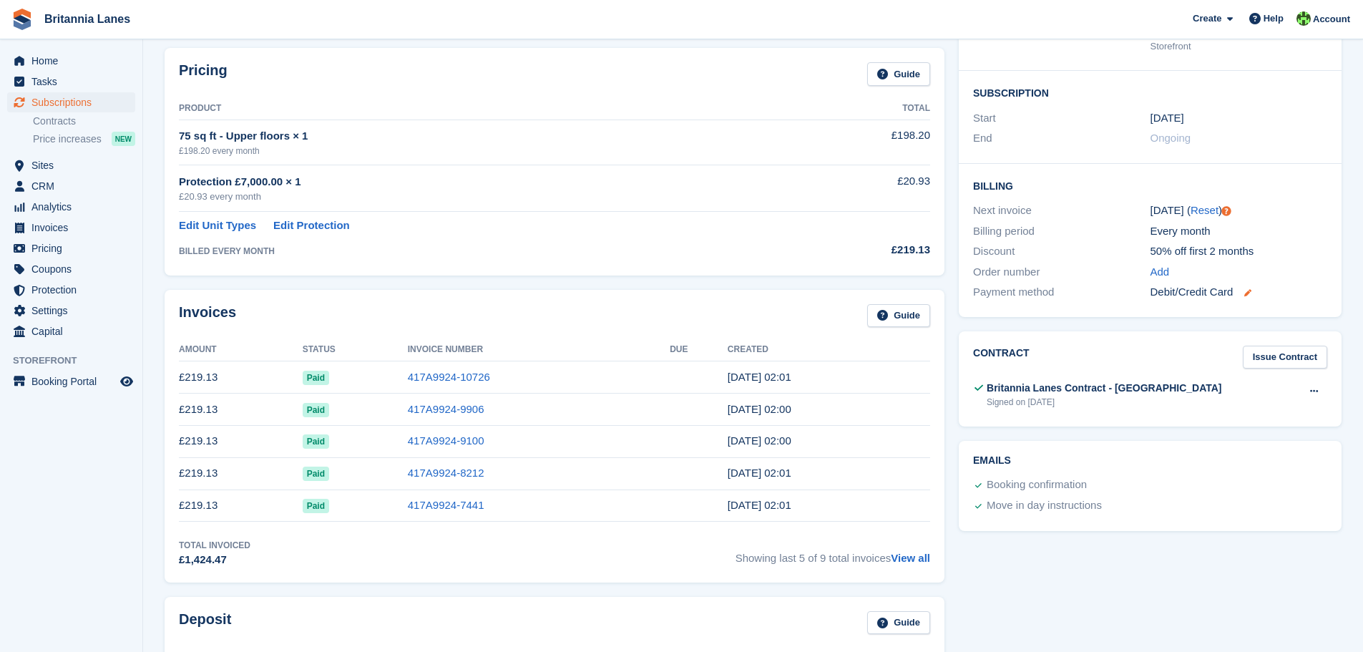 The width and height of the screenshot is (1363, 652). I want to click on th: Amount, so click(240, 350).